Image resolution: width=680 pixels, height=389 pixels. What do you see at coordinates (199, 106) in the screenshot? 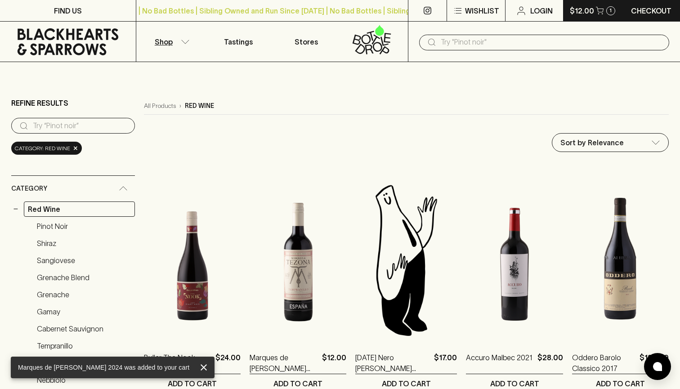
I see `p: red wine` at bounding box center [199, 106].